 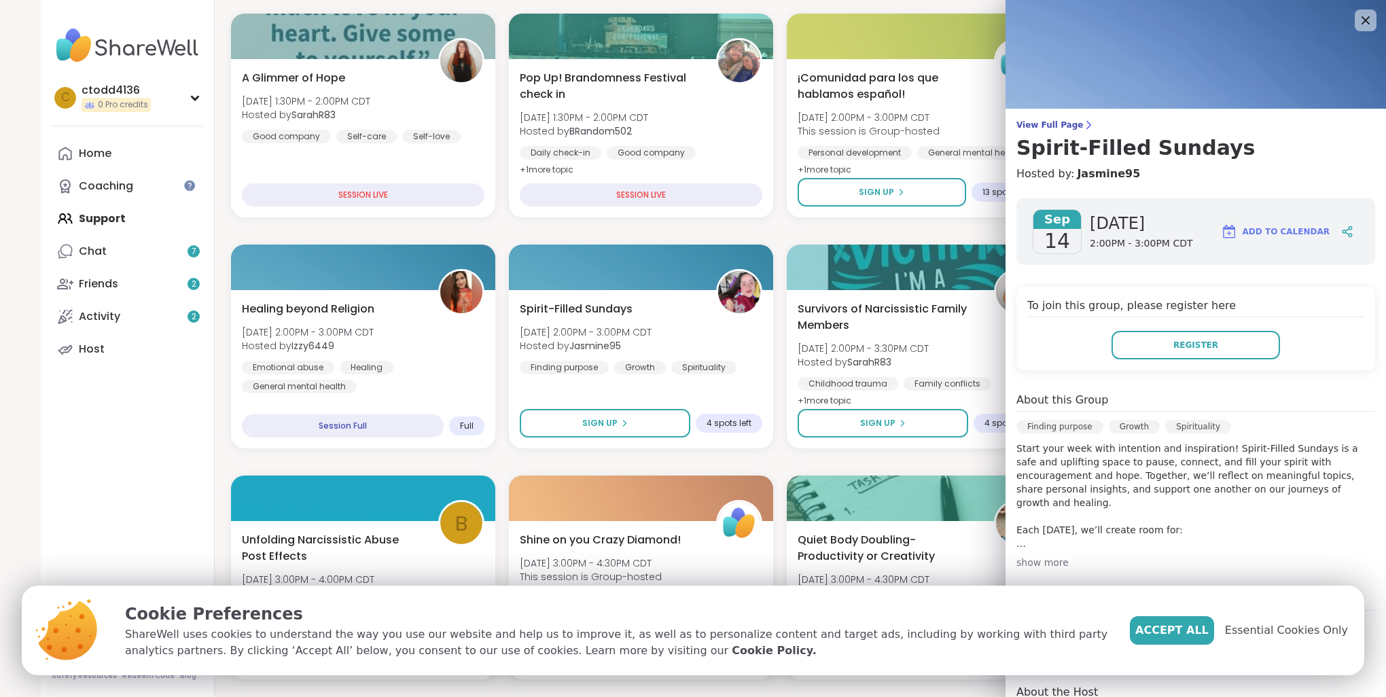 What do you see at coordinates (1286, 232) in the screenshot?
I see `span: Add to Calendar` at bounding box center [1286, 232].